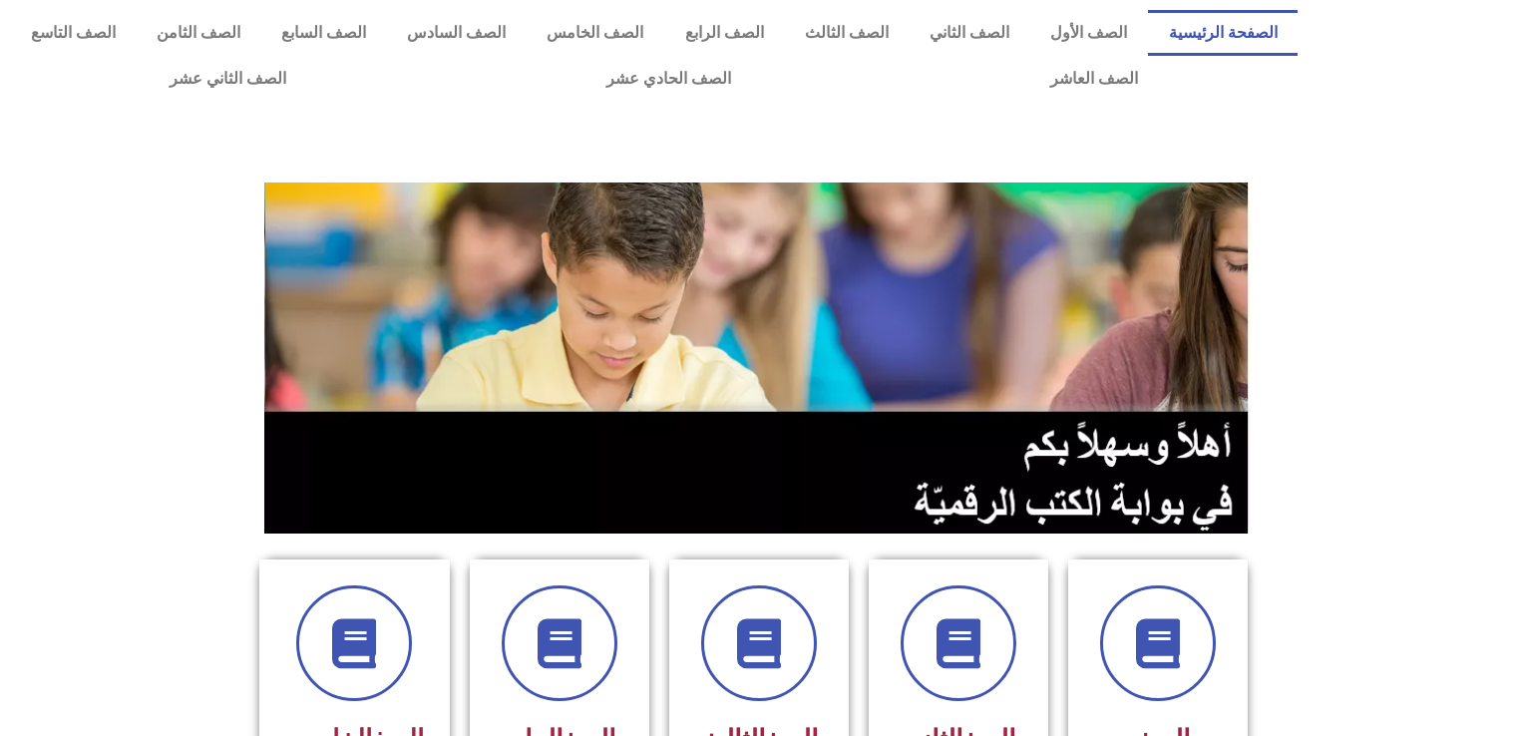 Image resolution: width=1517 pixels, height=736 pixels. I want to click on a: الصف الثاني عشر, so click(227, 79).